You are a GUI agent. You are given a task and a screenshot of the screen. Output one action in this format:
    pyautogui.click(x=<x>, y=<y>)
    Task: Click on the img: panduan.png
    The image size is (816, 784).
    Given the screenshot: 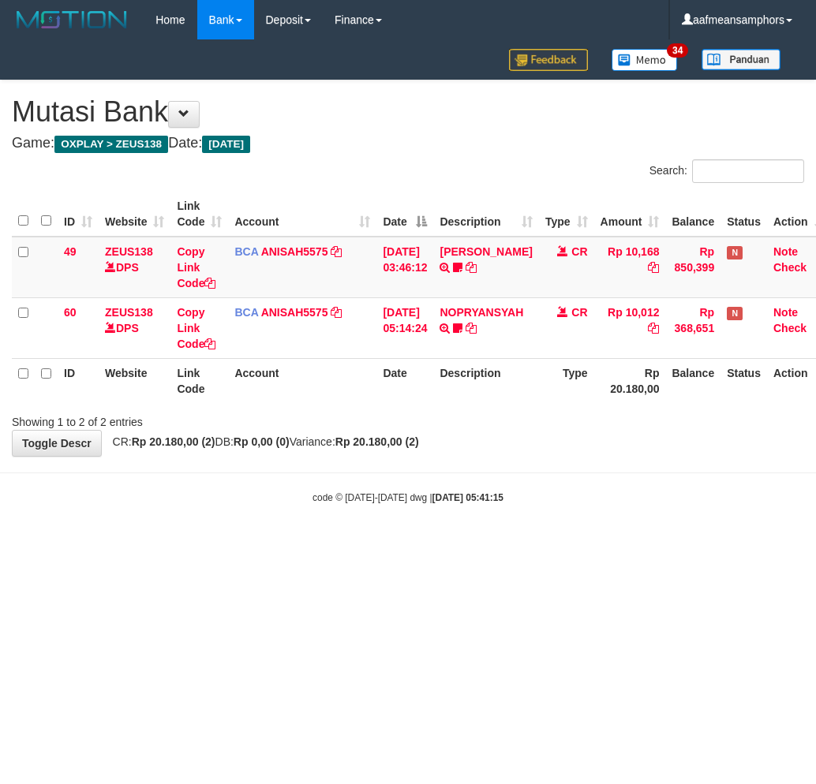 What is the action you would take?
    pyautogui.click(x=741, y=59)
    